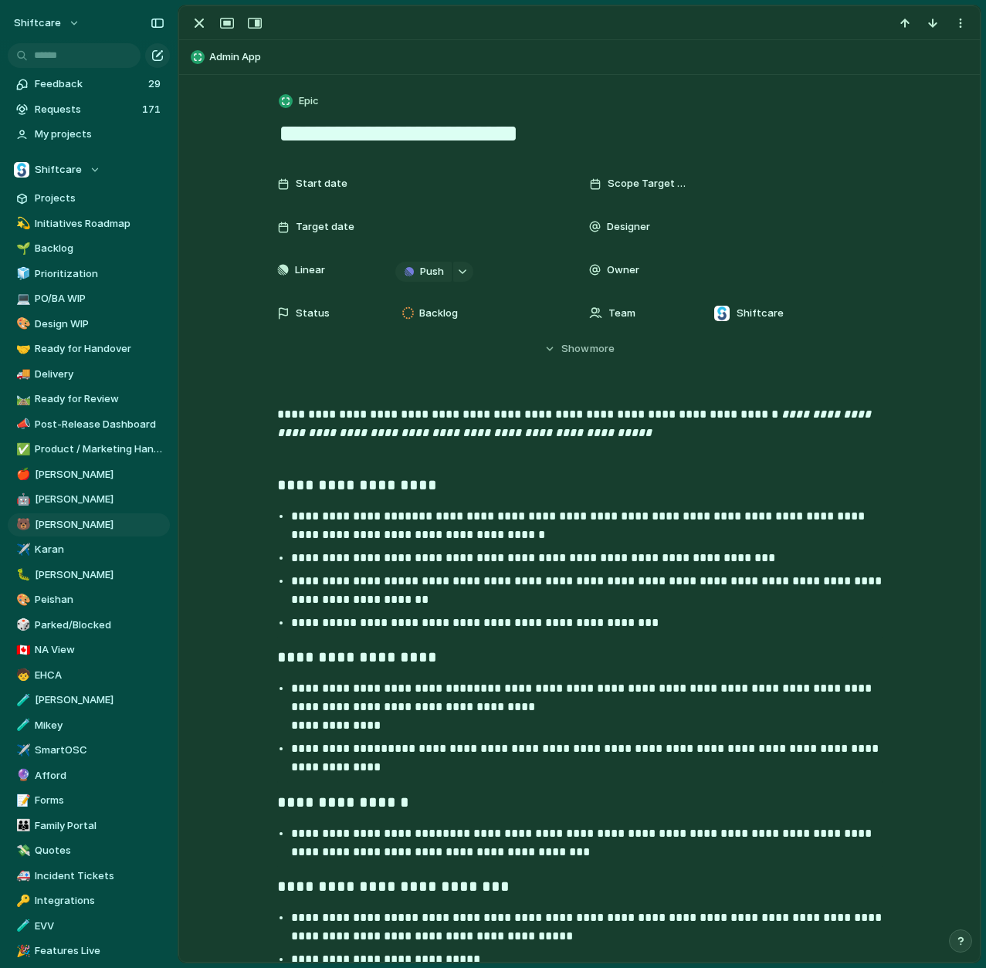 This screenshot has height=968, width=986. I want to click on span: Ready for Review, so click(100, 399).